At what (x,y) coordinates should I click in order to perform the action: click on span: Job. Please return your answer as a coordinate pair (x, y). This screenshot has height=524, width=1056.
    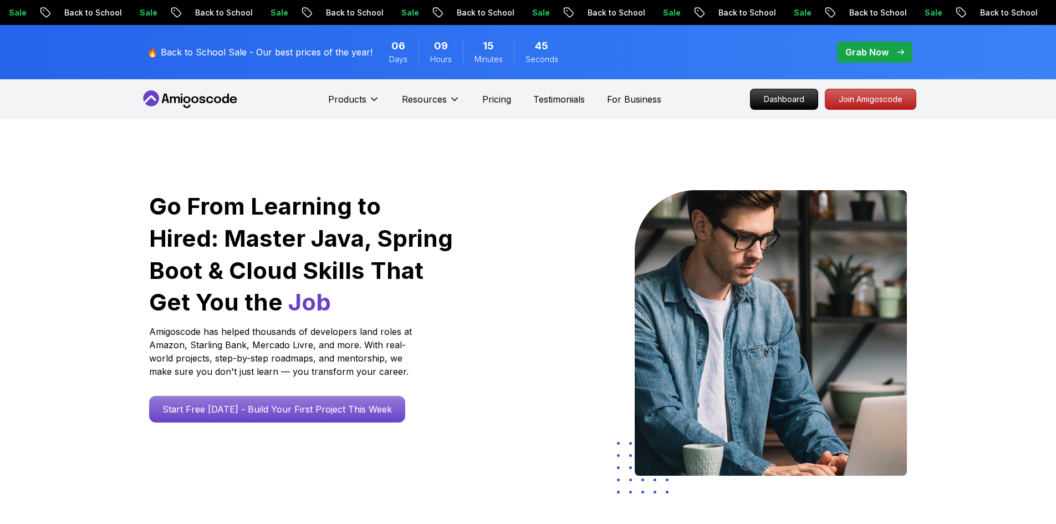
    Looking at the image, I should click on (309, 302).